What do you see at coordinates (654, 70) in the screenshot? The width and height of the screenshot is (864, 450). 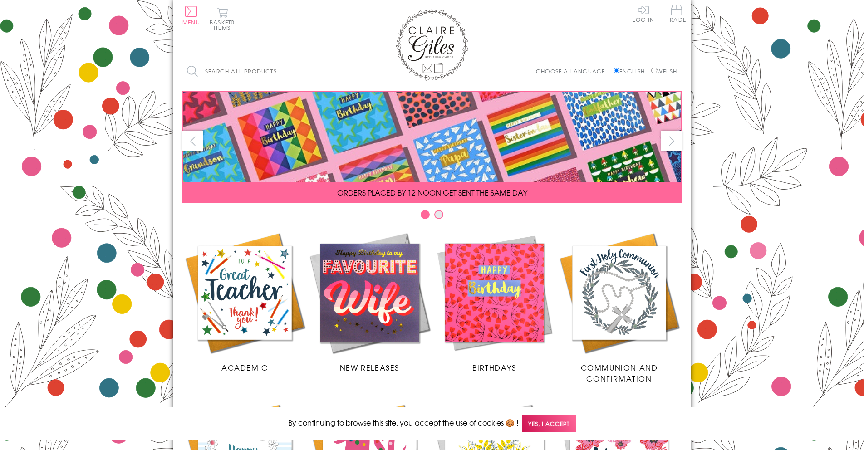 I see `input: Welsh` at bounding box center [654, 70].